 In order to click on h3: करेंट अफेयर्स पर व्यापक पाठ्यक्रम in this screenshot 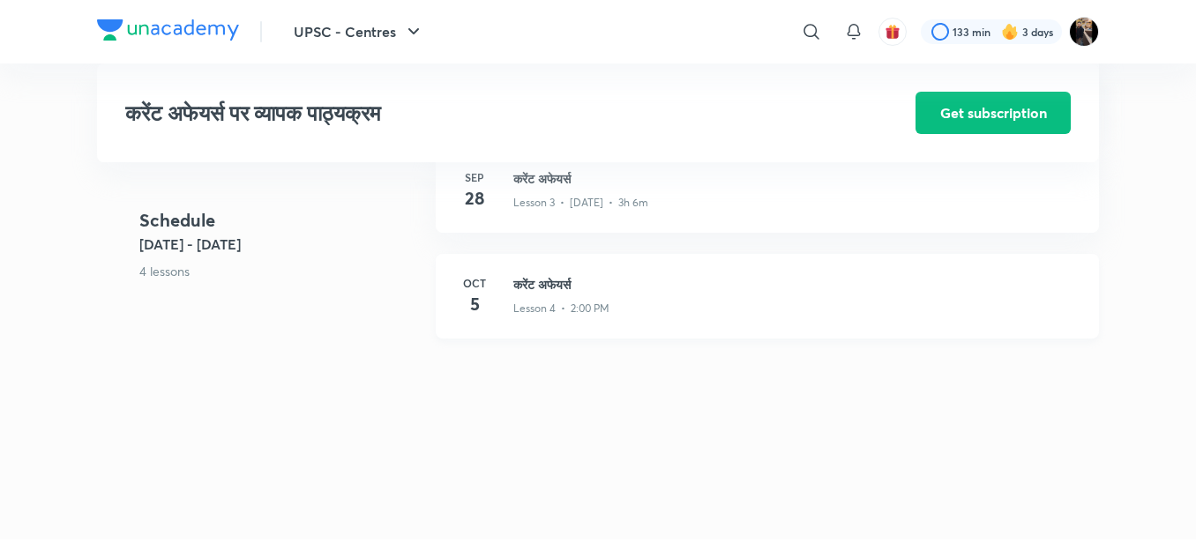, I will do `click(470, 113)`.